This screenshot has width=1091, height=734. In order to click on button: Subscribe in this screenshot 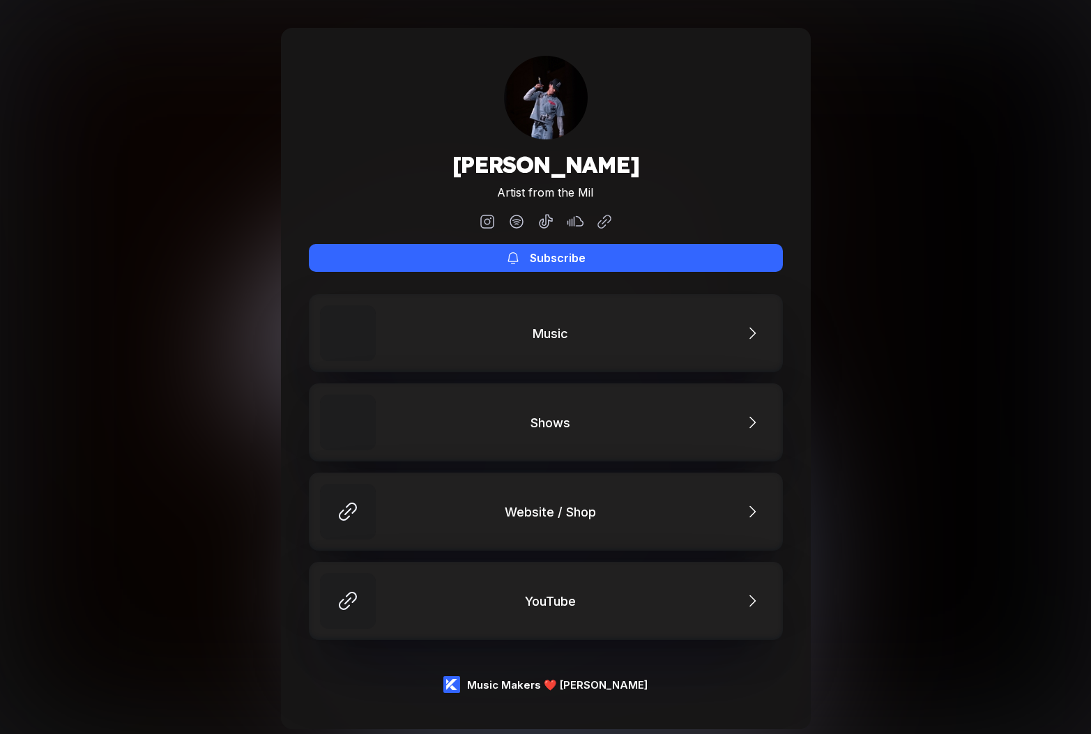, I will do `click(546, 258)`.